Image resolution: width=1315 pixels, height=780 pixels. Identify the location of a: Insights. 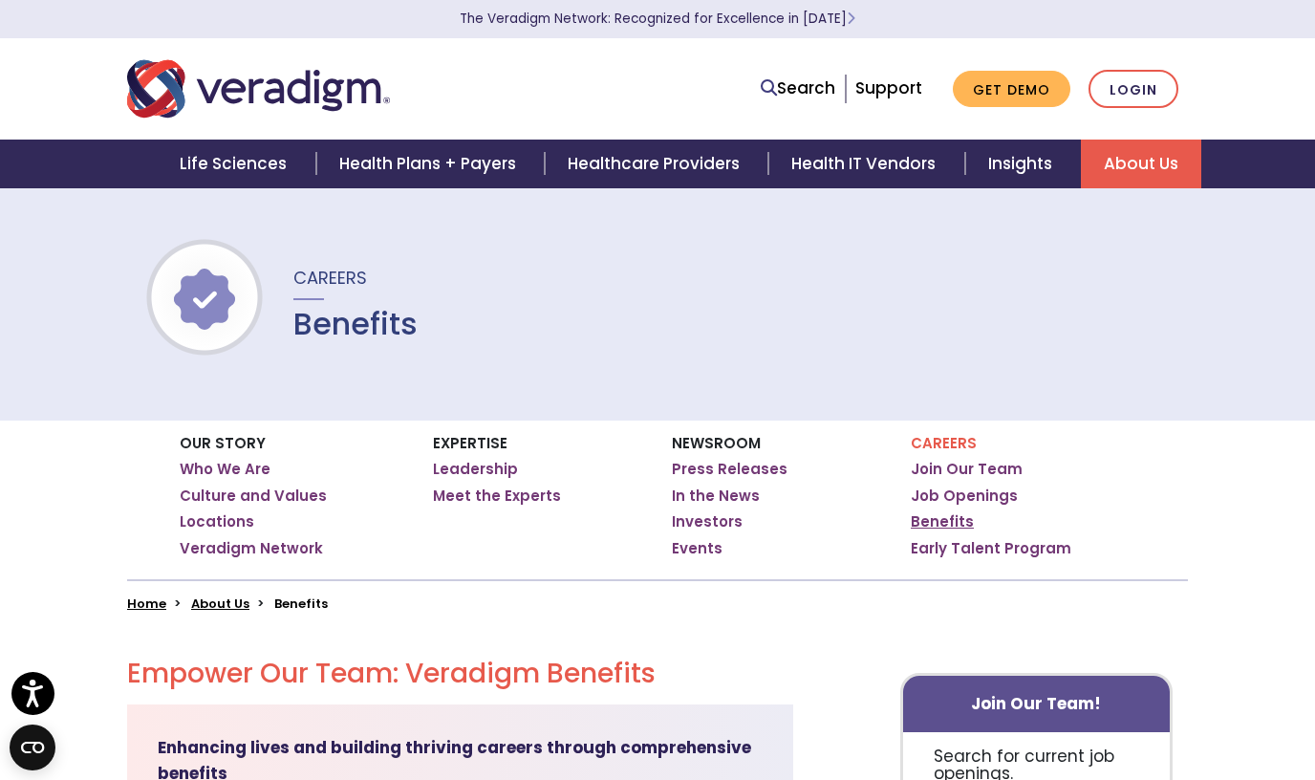
(1023, 163).